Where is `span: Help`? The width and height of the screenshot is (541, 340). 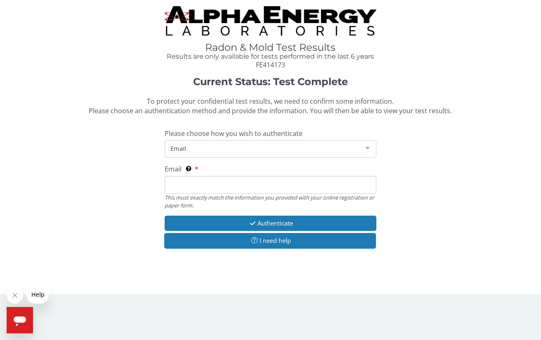 span: Help is located at coordinates (12, 9).